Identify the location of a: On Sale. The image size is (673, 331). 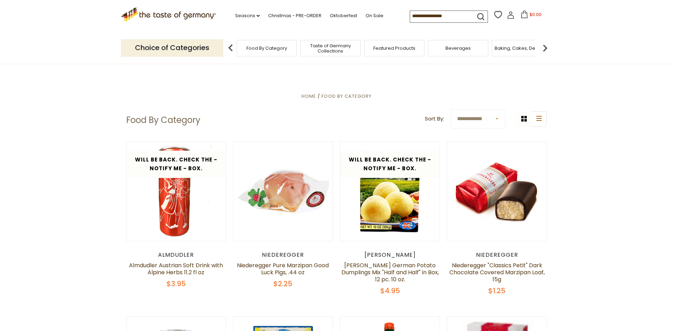
(374, 16).